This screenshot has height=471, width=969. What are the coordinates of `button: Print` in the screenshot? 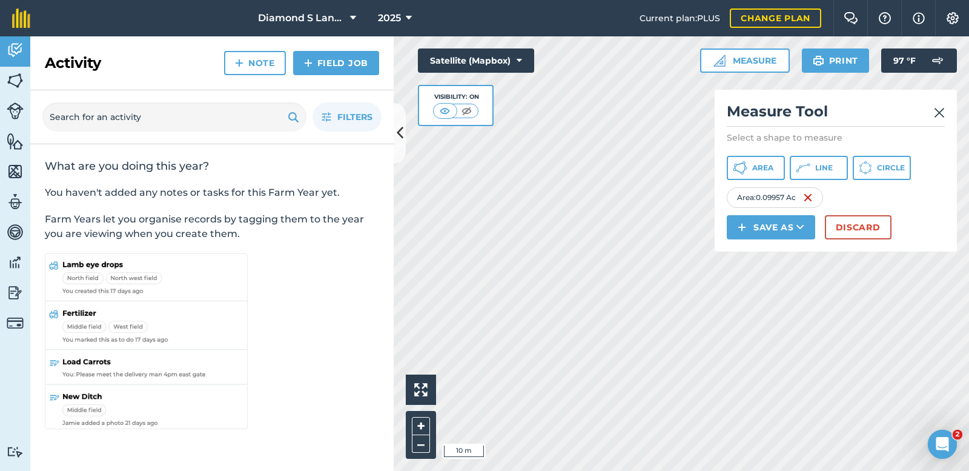 It's located at (836, 61).